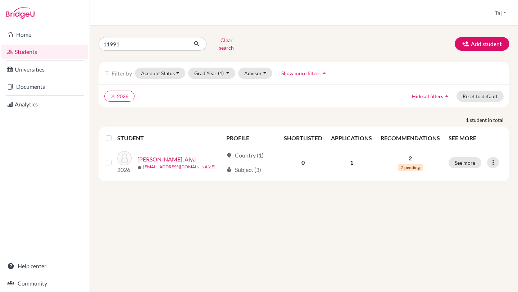 The image size is (518, 292). Describe the element at coordinates (125, 170) in the screenshot. I see `p: 2026` at that location.